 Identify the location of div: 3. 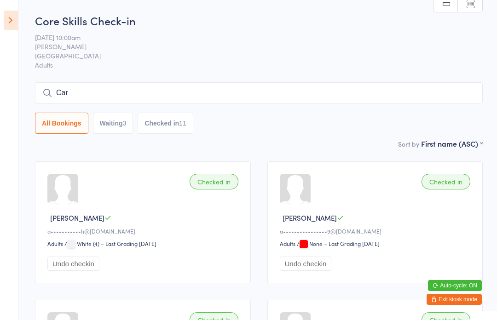
(125, 123).